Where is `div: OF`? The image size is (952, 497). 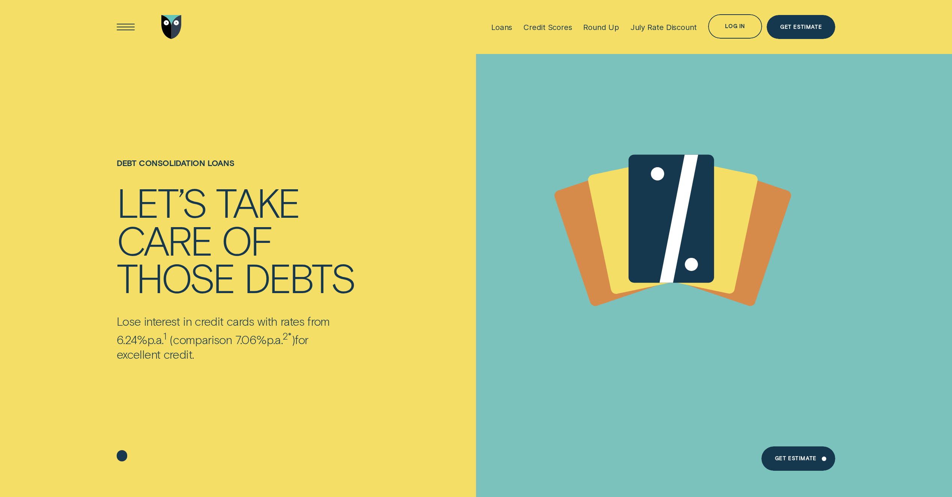 div: OF is located at coordinates (246, 240).